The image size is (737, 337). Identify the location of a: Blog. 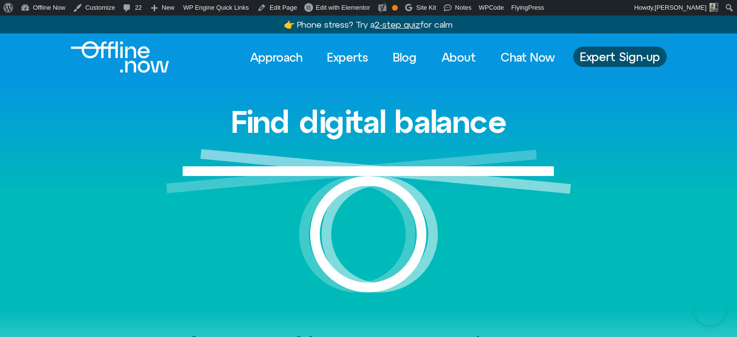
(405, 57).